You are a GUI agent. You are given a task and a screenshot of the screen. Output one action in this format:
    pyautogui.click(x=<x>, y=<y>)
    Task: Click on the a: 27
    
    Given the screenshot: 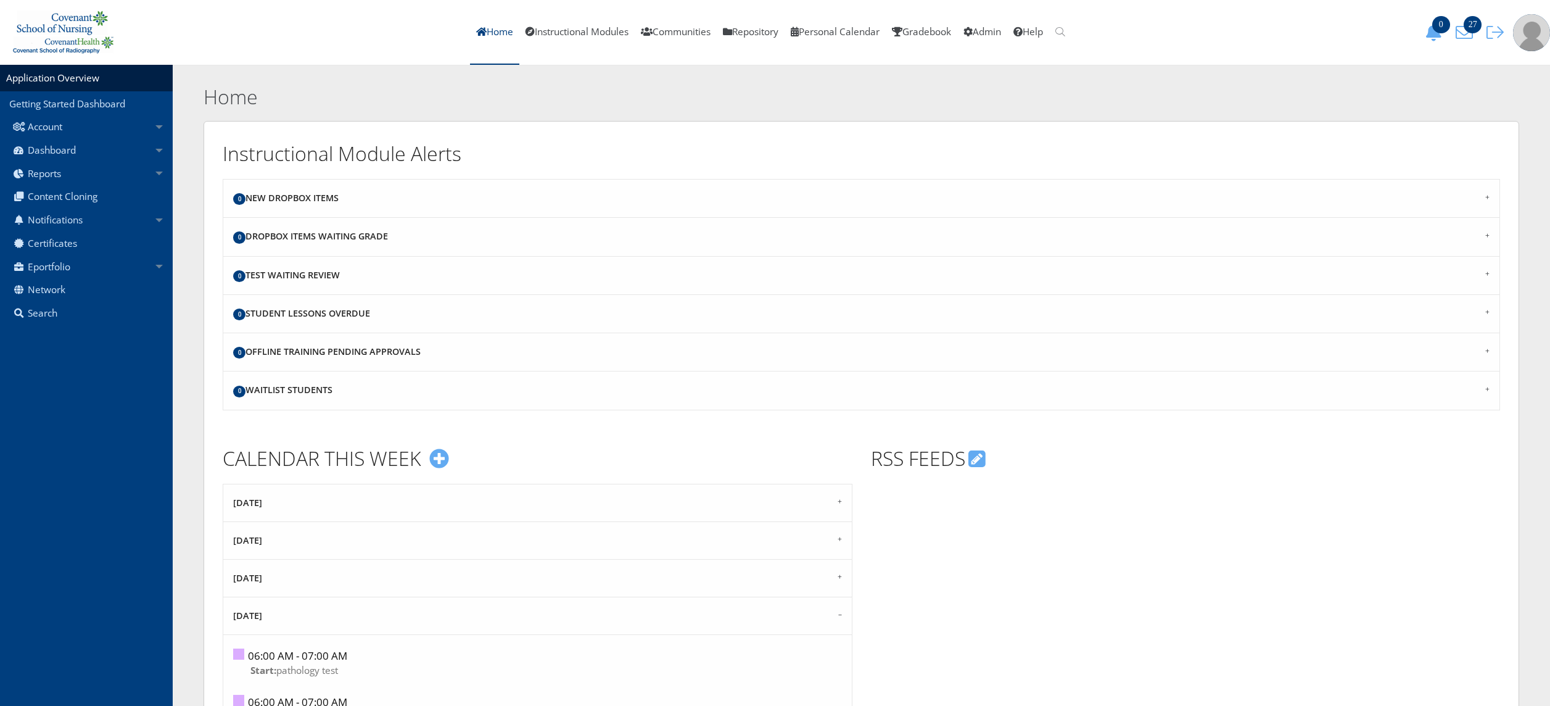 What is the action you would take?
    pyautogui.click(x=1467, y=31)
    